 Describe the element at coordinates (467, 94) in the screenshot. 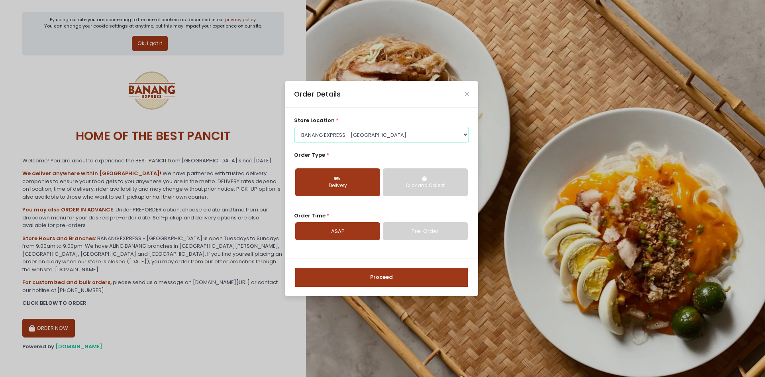

I see `button: Close` at that location.